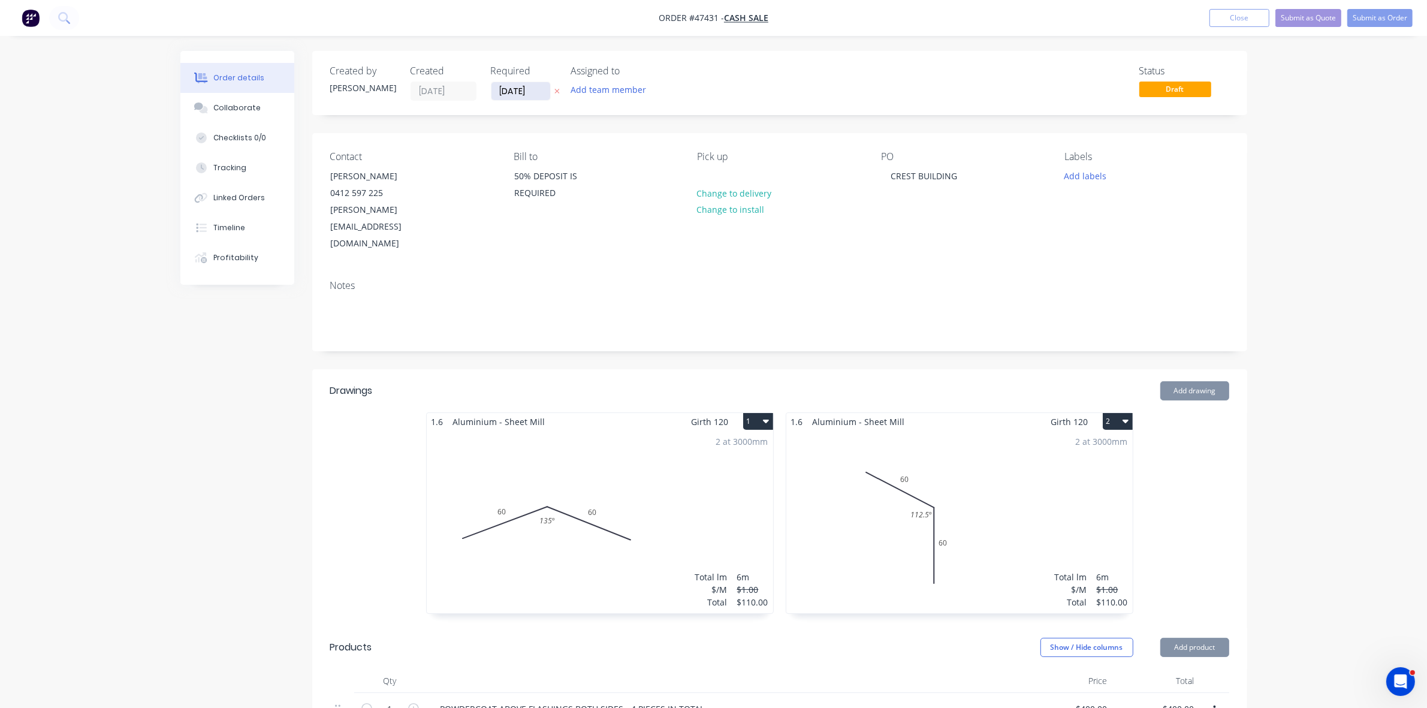  What do you see at coordinates (1146, 156) in the screenshot?
I see `div: Labels` at bounding box center [1146, 156].